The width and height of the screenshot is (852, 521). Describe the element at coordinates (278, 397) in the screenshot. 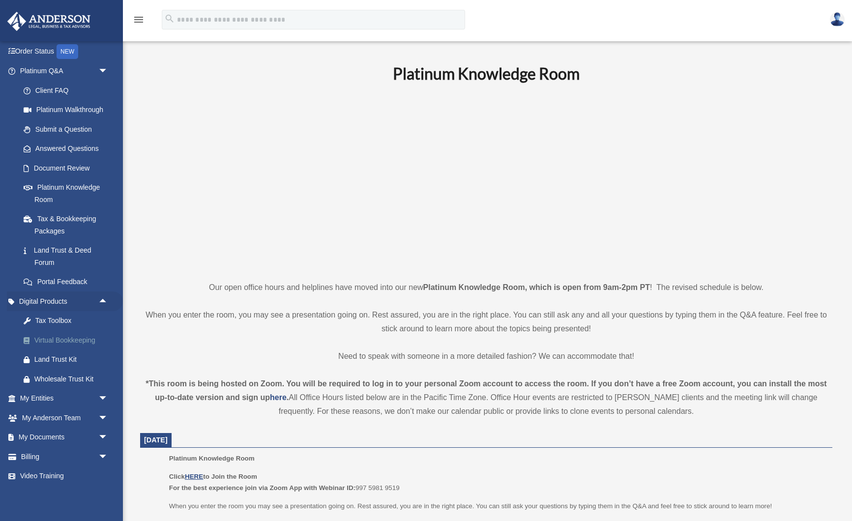

I see `strong: here` at that location.